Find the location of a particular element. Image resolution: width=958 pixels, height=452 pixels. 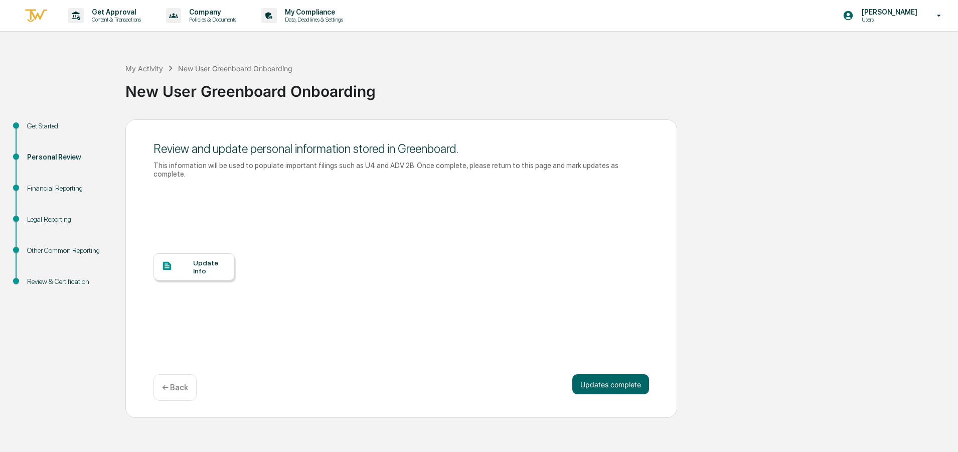

p: Get Approval is located at coordinates (115, 12).